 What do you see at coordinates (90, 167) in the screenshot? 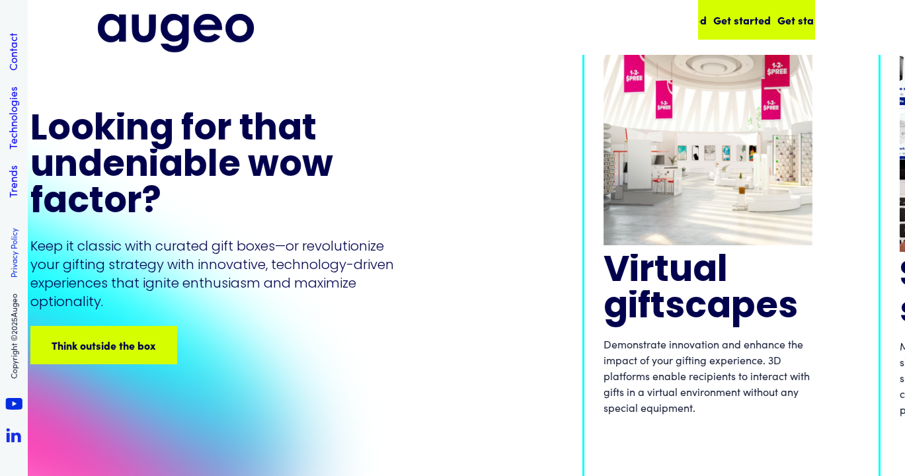
I see `div: d` at bounding box center [90, 167].